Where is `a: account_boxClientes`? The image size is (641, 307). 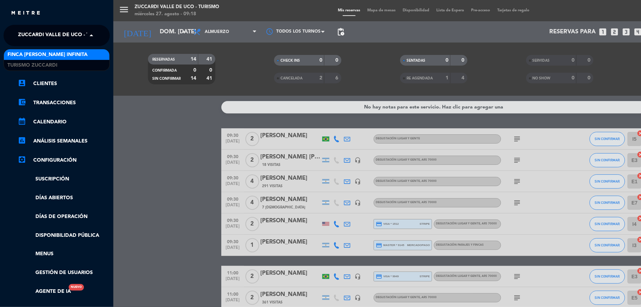 a: account_boxClientes is located at coordinates (64, 84).